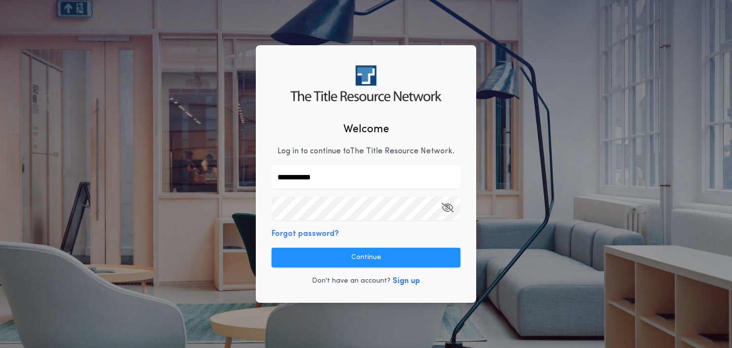 This screenshot has height=348, width=732. What do you see at coordinates (305, 234) in the screenshot?
I see `button: Forgot password?` at bounding box center [305, 234].